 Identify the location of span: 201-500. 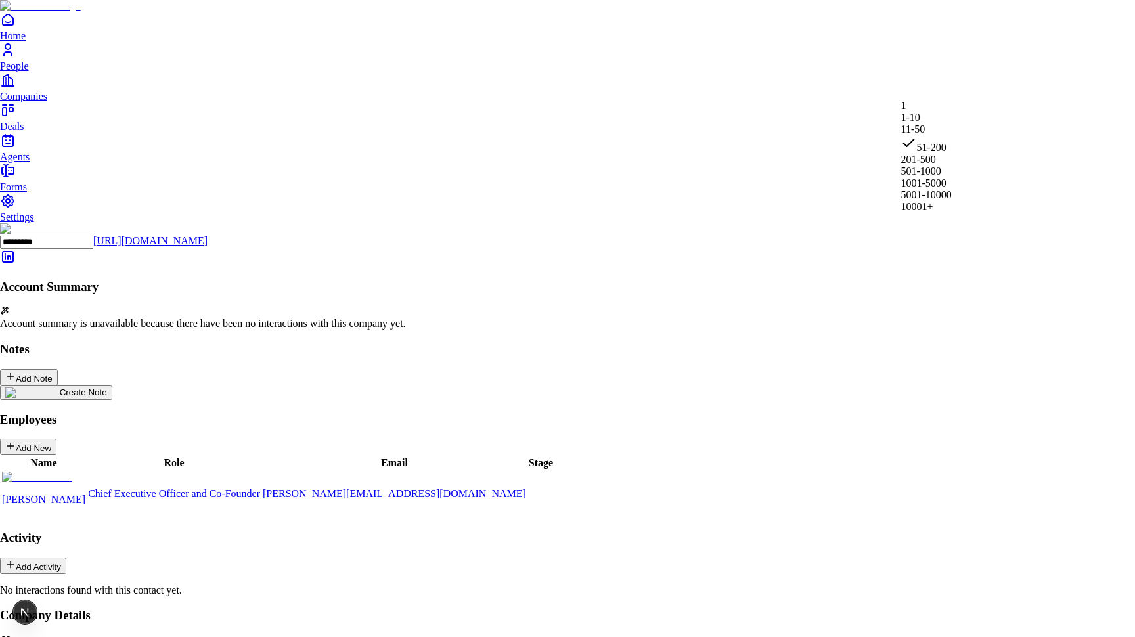
(918, 159).